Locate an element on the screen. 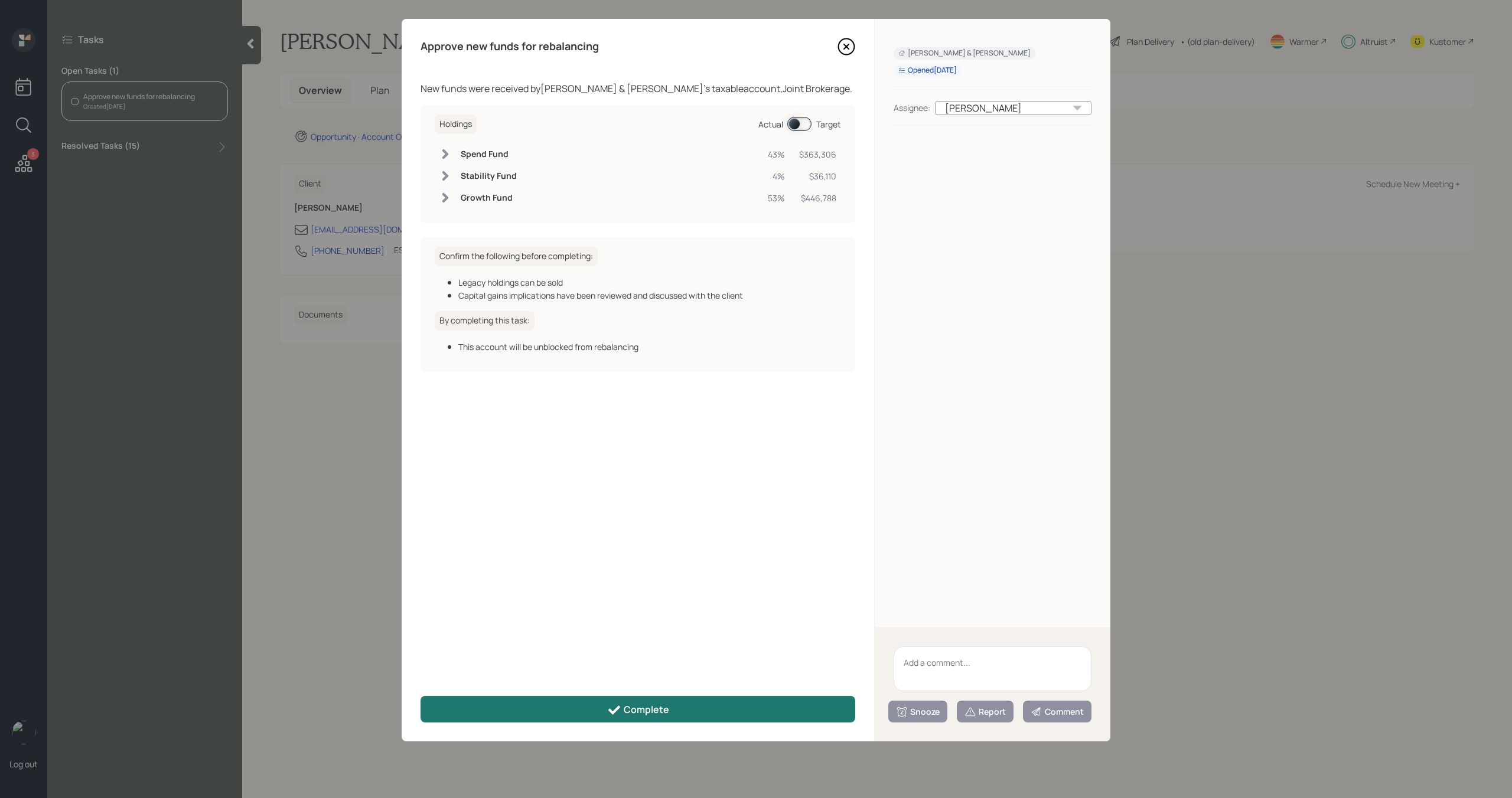  h6: Growth Fund is located at coordinates (488, 198).